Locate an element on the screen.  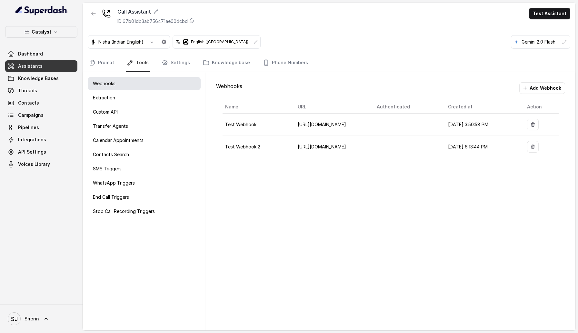
a: Tools is located at coordinates (138, 63).